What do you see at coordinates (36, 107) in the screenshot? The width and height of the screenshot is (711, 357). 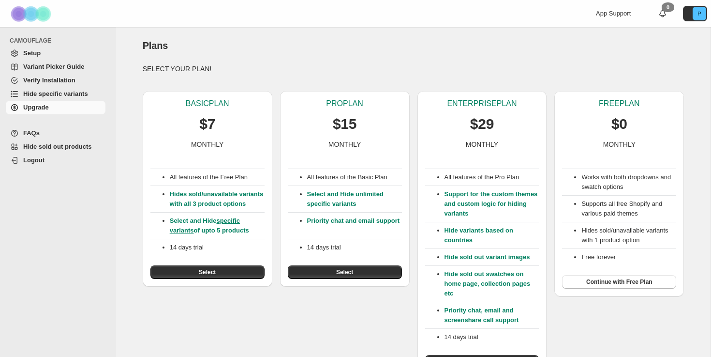 I see `span: Upgrade` at bounding box center [36, 107].